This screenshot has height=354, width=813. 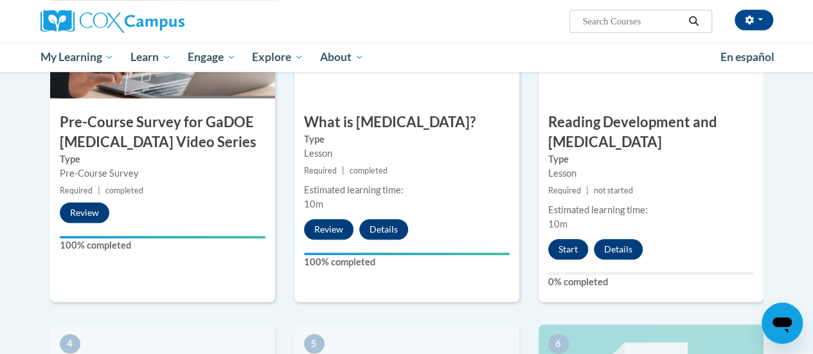 I want to click on span: Learn, so click(x=150, y=57).